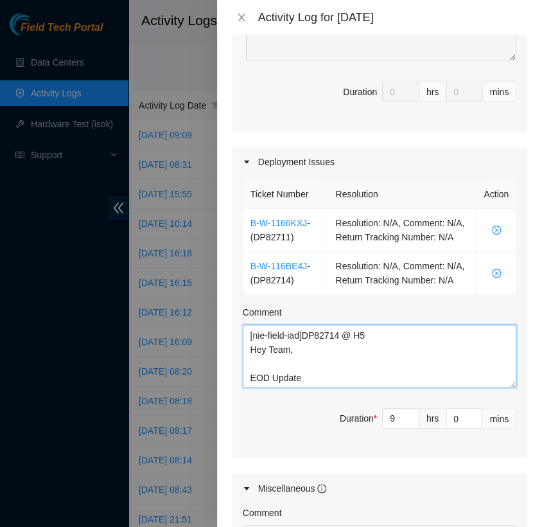 The height and width of the screenshot is (527, 542). What do you see at coordinates (292, 488) in the screenshot?
I see `div: Miscellaneous` at bounding box center [292, 488].